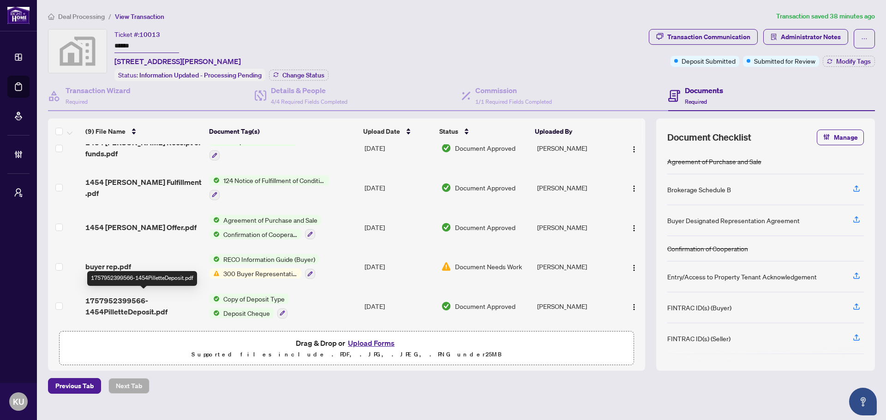  I want to click on button: Status Icon124 Notice of Fulfillment of Condition(s) - Agreement of Purchase and Sale, so click(269, 188).